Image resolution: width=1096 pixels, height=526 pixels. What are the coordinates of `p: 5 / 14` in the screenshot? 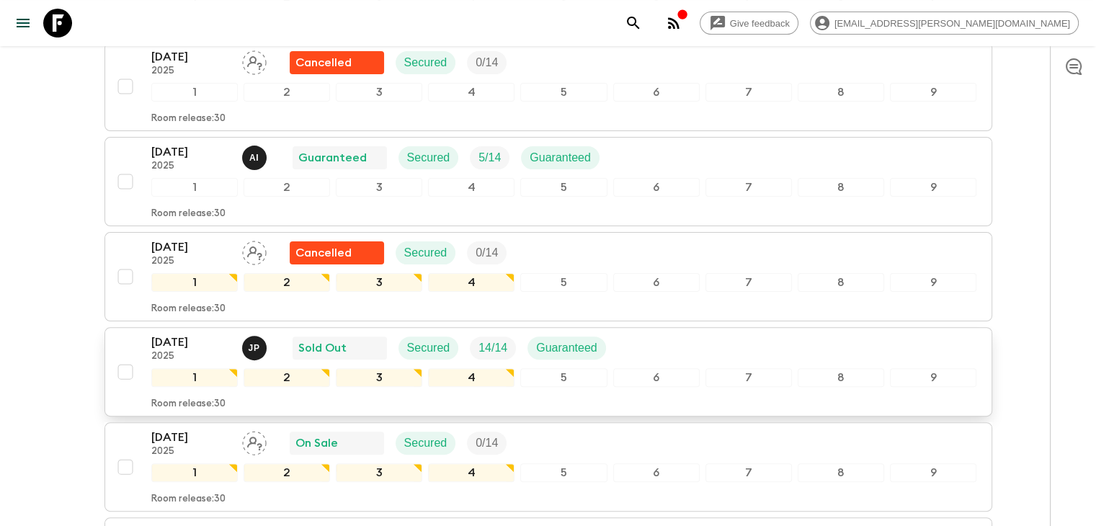 It's located at (489, 158).